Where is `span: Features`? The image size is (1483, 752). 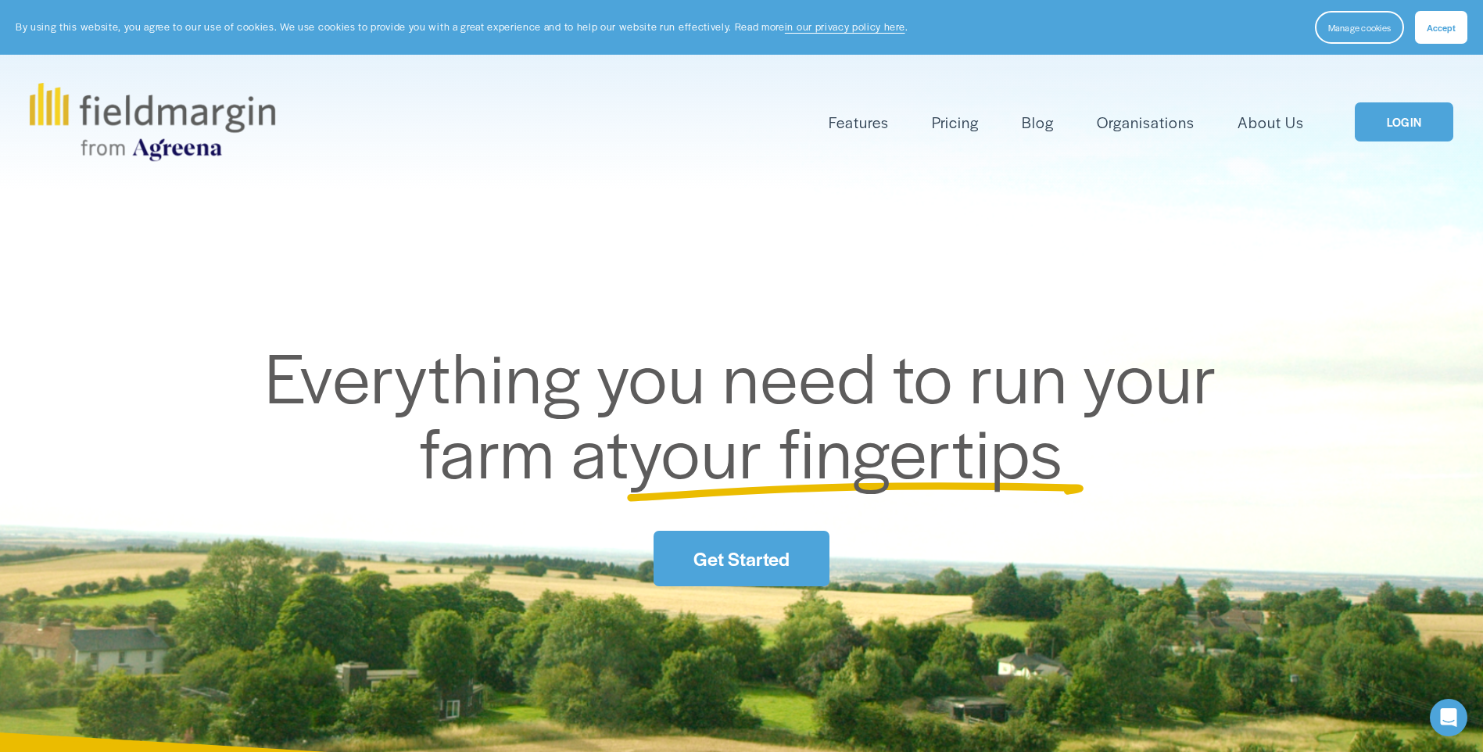 span: Features is located at coordinates (858, 122).